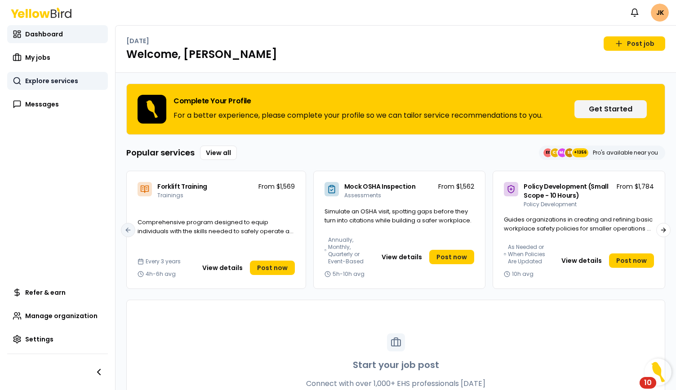 This screenshot has height=390, width=676. Describe the element at coordinates (348, 251) in the screenshot. I see `span: Annually, Monthly, Quarterly or Event-Based` at that location.